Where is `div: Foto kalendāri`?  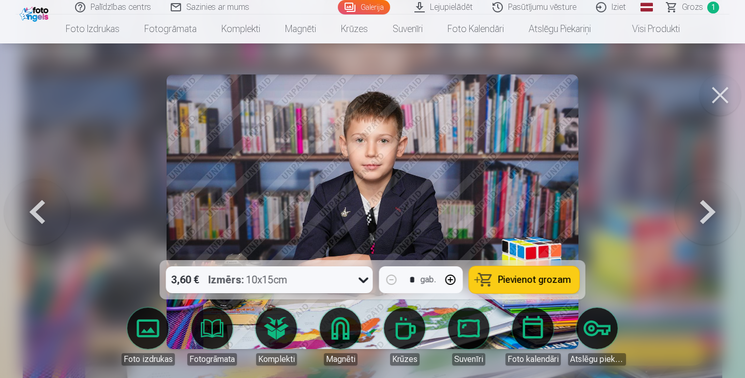
div: Foto kalendāri is located at coordinates (533, 360).